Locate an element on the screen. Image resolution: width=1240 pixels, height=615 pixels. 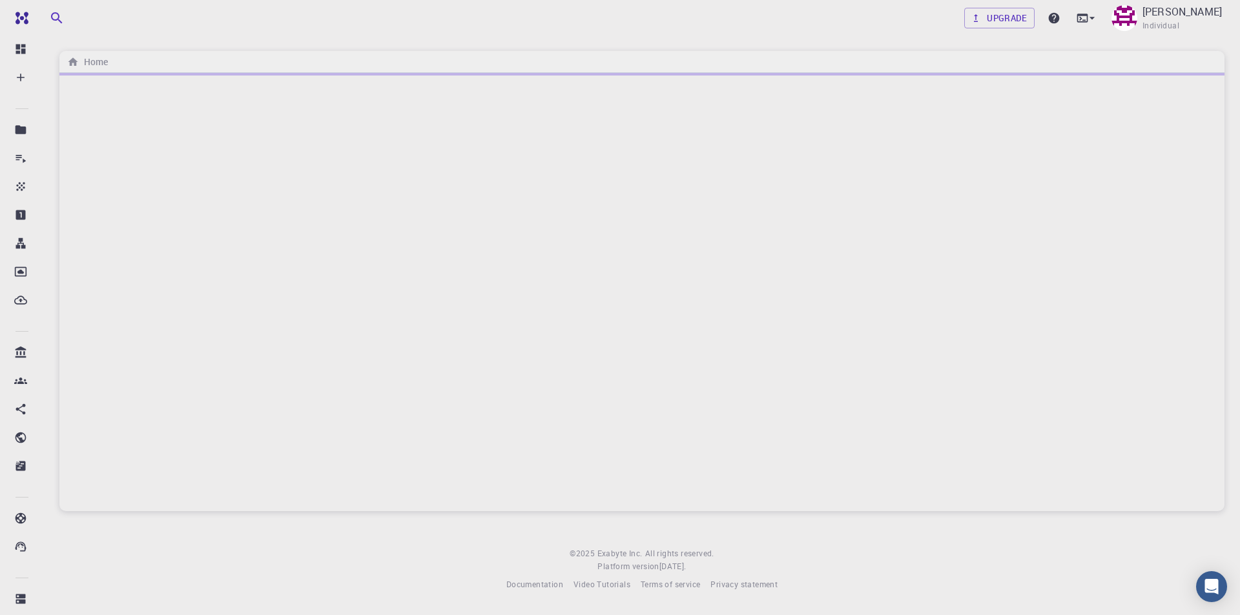
p: Compute load: Low is located at coordinates (38, 599).